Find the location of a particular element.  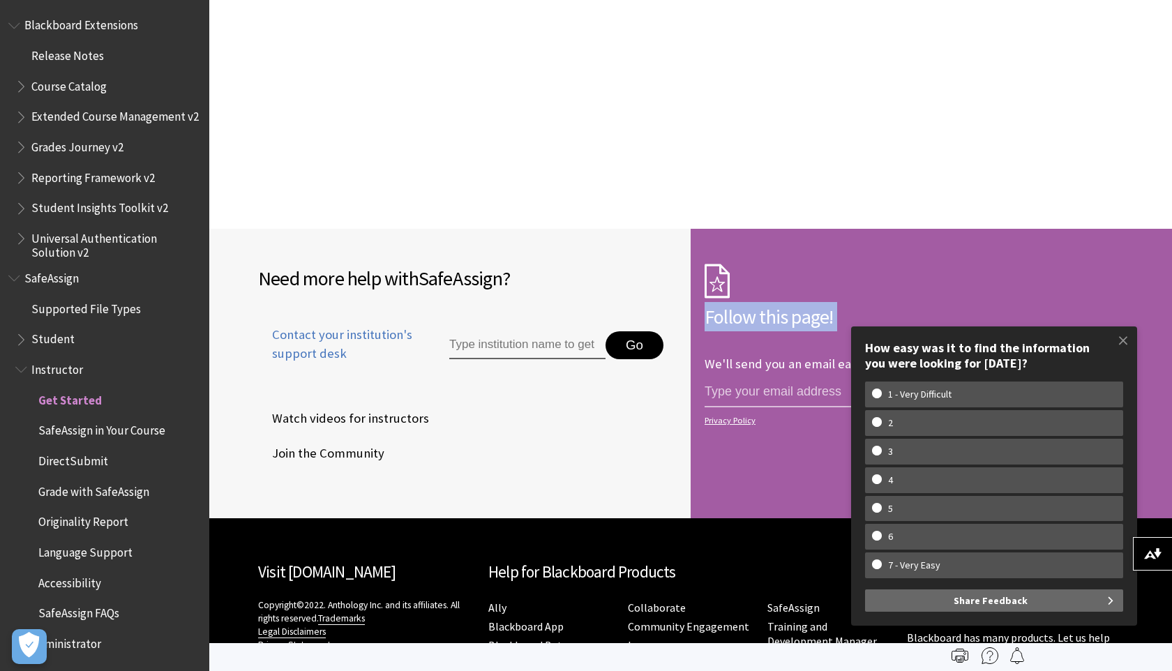

span: Administrator is located at coordinates (66, 641).